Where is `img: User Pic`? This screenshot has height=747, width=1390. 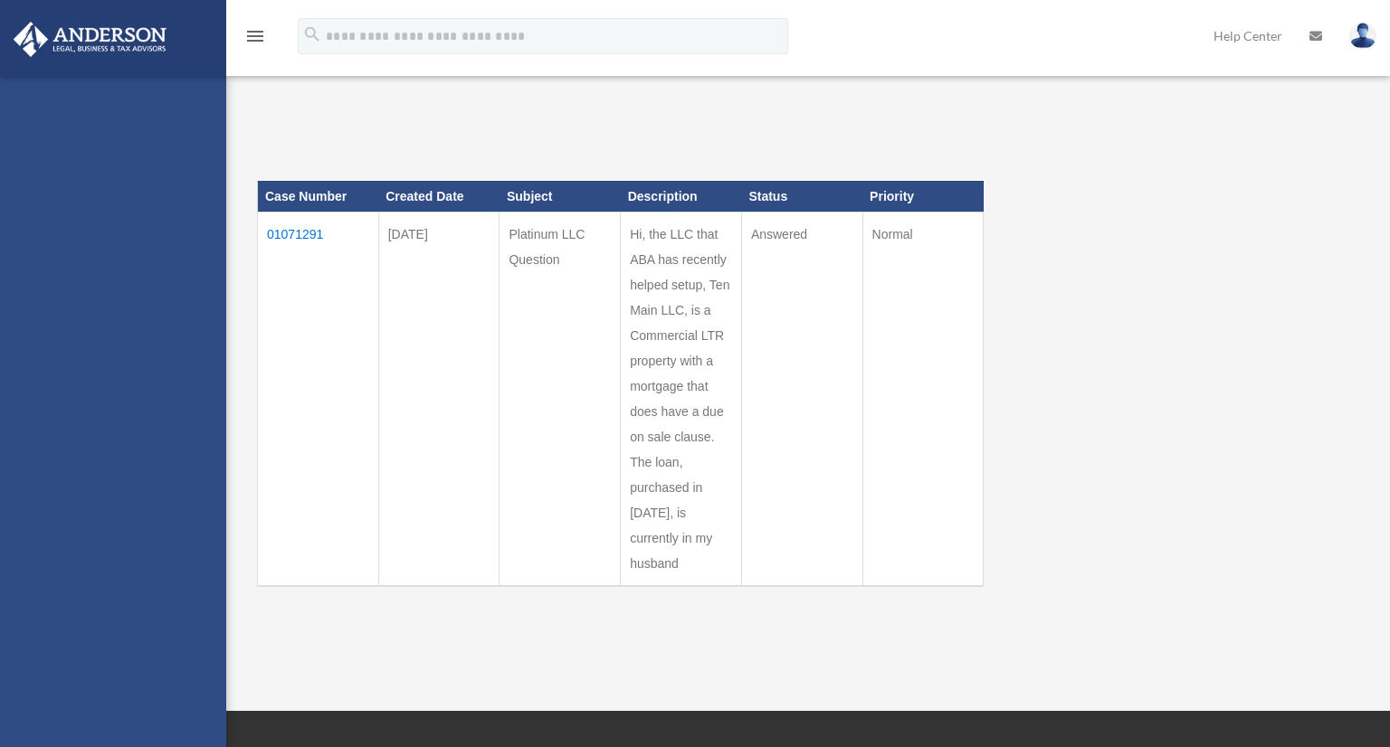 img: User Pic is located at coordinates (1363, 35).